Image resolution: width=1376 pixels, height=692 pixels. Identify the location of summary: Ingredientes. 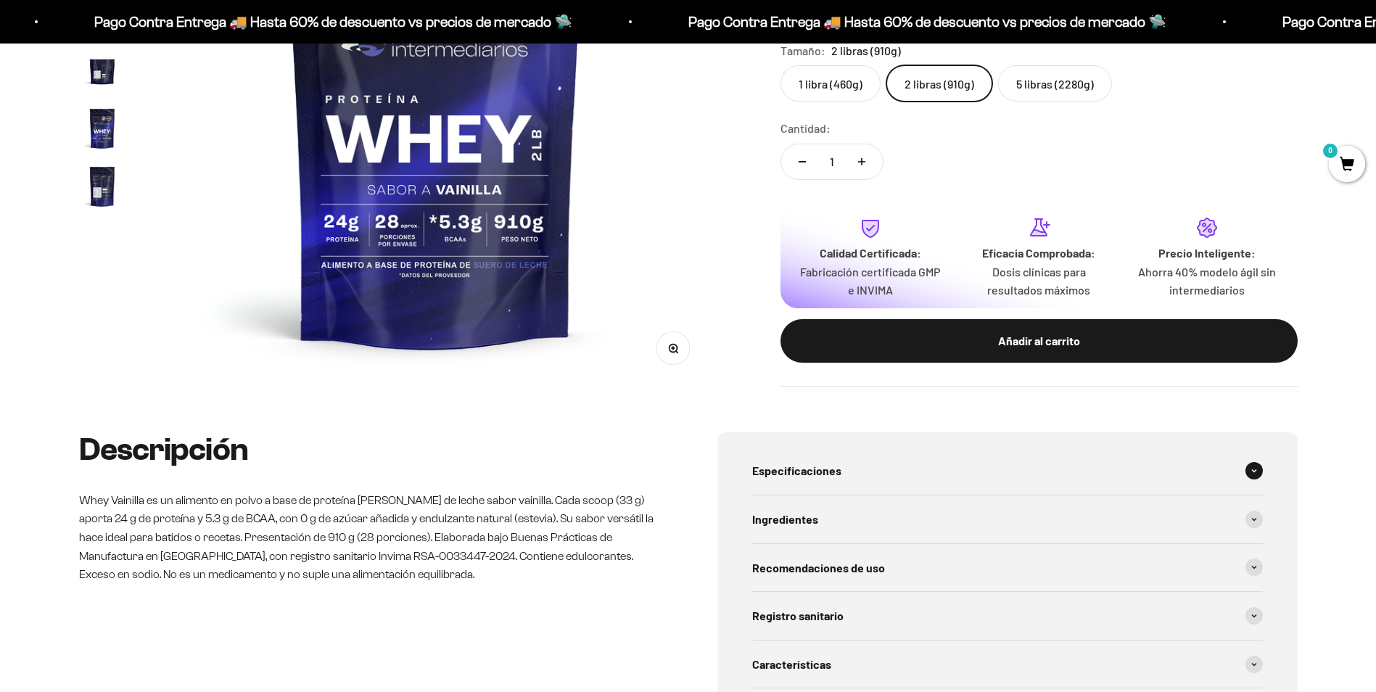
(1007, 519).